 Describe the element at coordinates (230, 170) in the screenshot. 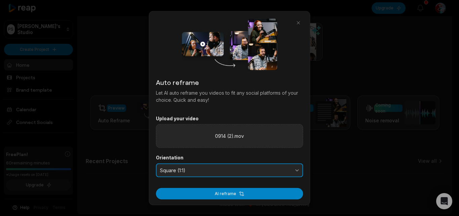

I see `button: Square (1:1)` at that location.